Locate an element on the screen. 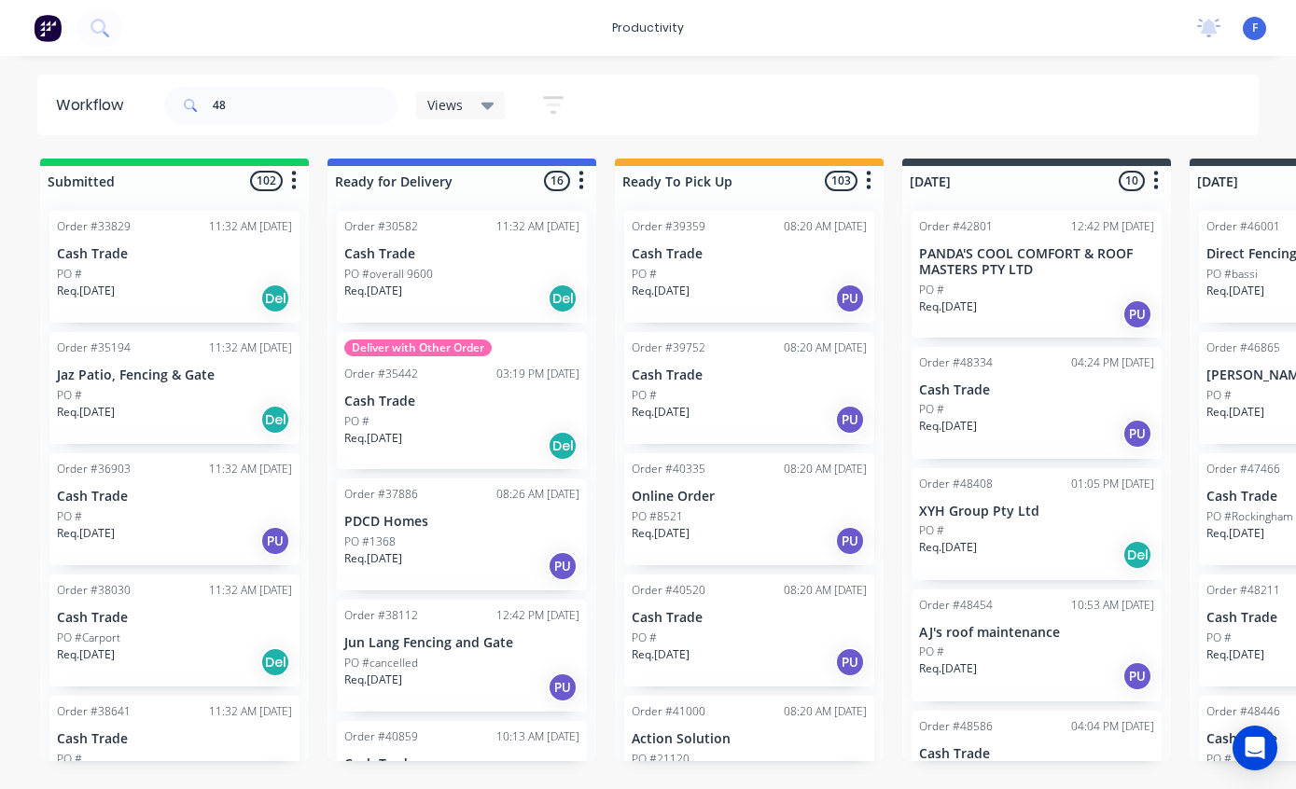 The image size is (1296, 789). div: Order #35194 is located at coordinates (93, 348).